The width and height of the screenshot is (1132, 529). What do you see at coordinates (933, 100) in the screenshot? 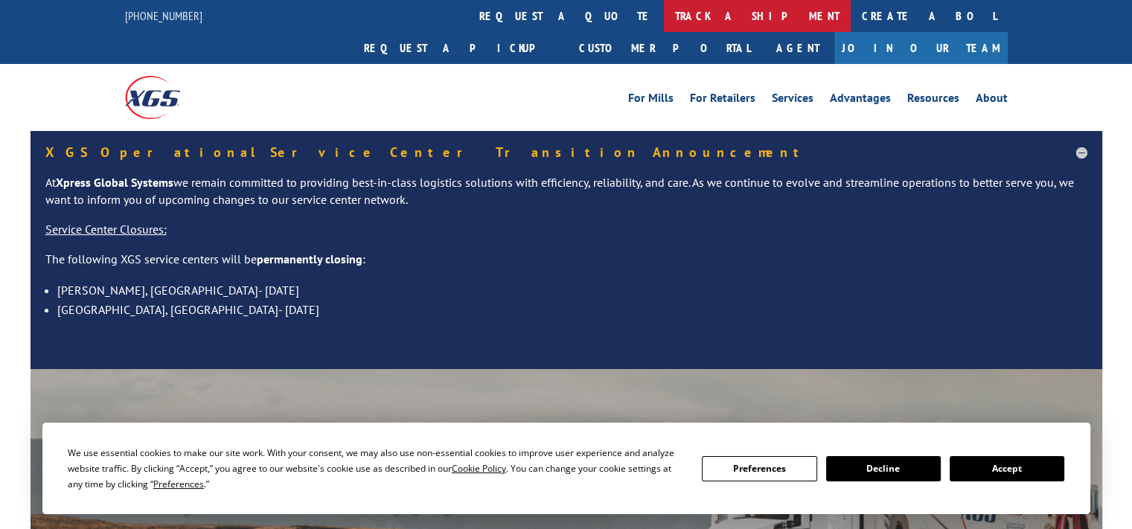
I see `a: Resources` at bounding box center [933, 100].